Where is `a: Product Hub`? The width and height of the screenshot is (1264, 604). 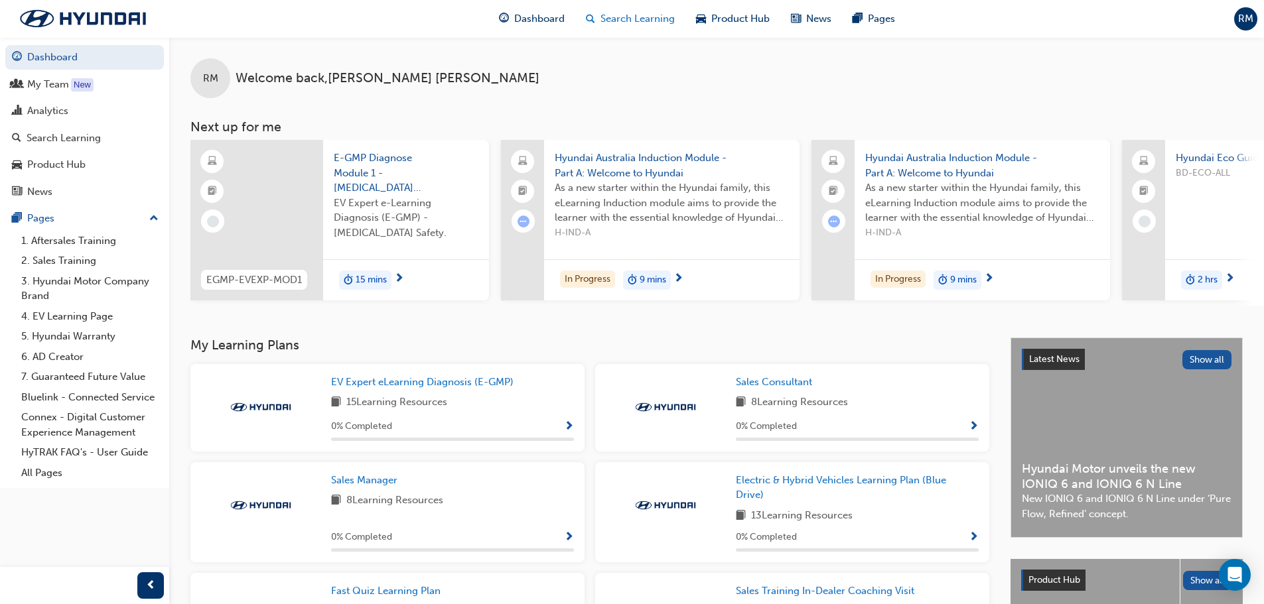
a: Product Hub is located at coordinates (84, 165).